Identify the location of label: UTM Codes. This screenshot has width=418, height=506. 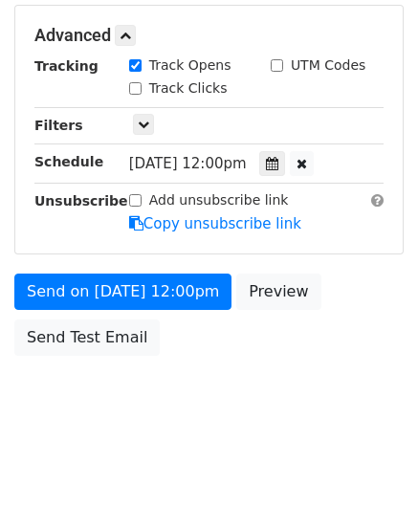
(328, 65).